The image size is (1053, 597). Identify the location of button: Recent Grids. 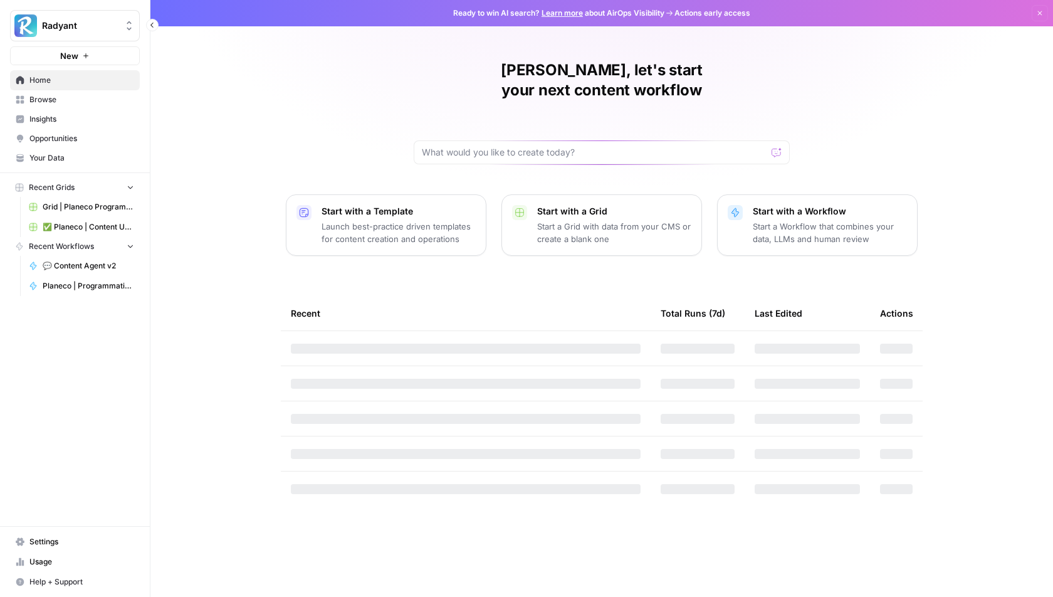
(75, 187).